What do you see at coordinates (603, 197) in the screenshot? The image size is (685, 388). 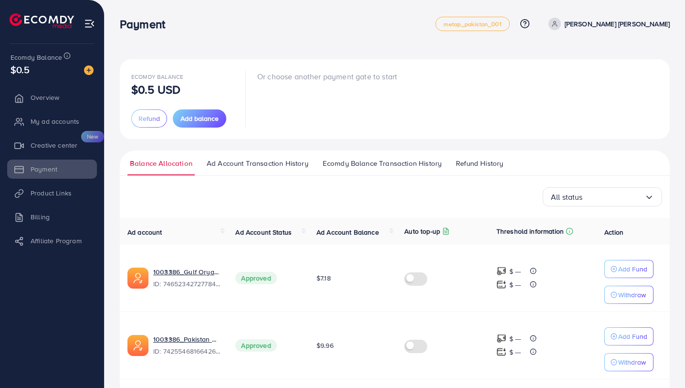 I see `div: Search for option` at bounding box center [603, 197].